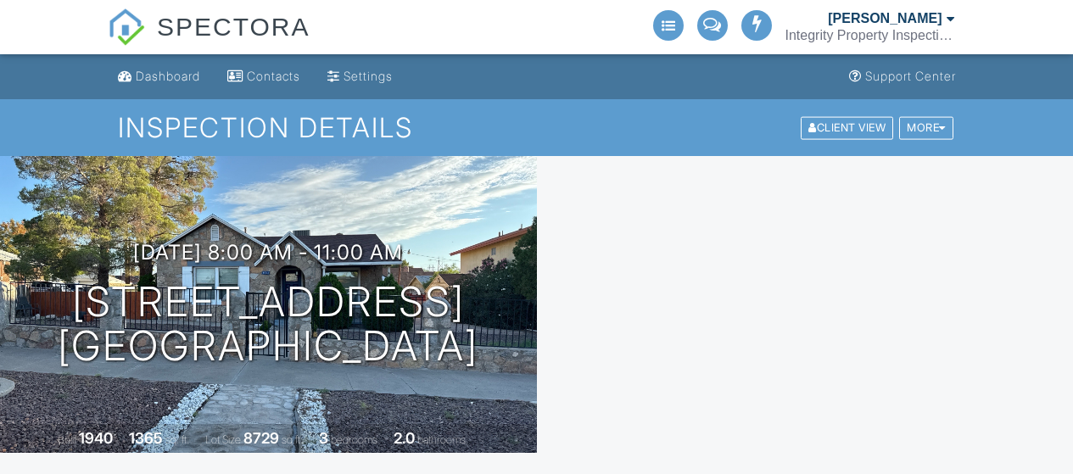 The width and height of the screenshot is (1073, 474). I want to click on a: SPECTORA, so click(209, 41).